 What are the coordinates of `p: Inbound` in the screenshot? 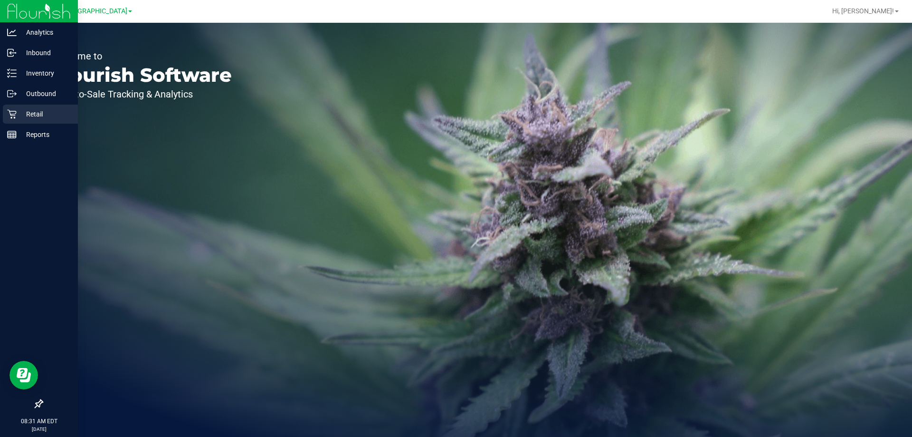 It's located at (45, 53).